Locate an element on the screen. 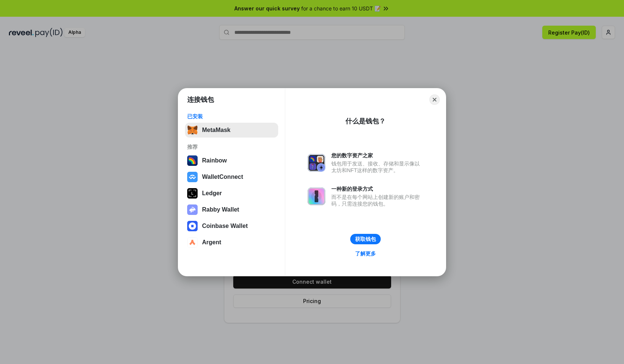 The image size is (624, 364). div: Argent is located at coordinates (212, 242).